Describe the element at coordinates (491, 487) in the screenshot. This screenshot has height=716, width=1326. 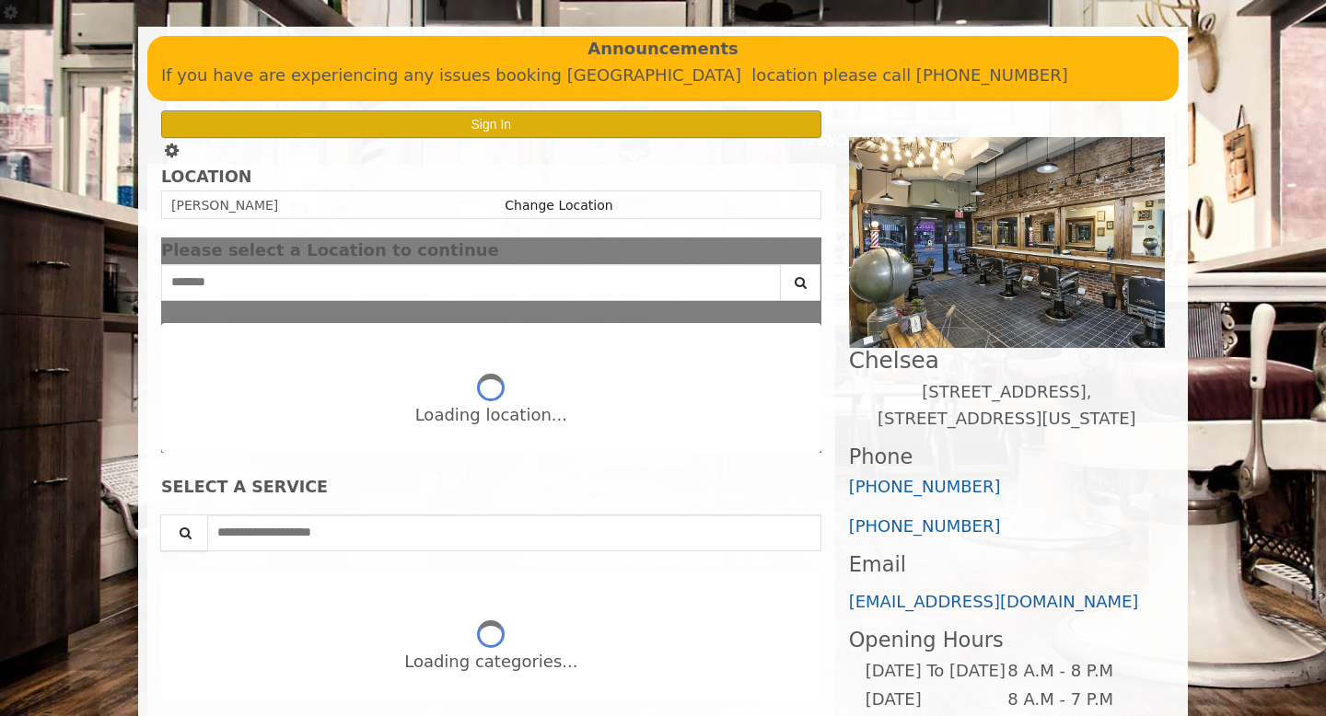
I see `div: SELECT A SERVICE` at that location.